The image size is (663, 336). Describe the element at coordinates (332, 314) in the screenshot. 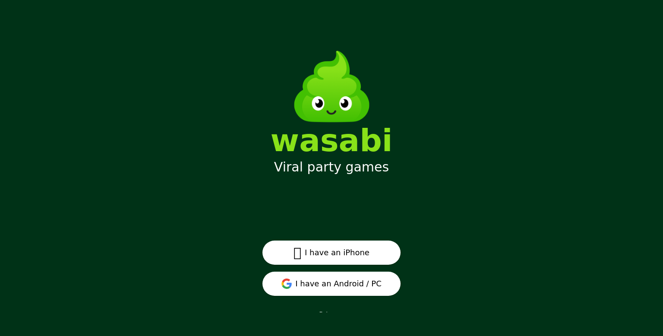

I see `a: Privacy` at that location.